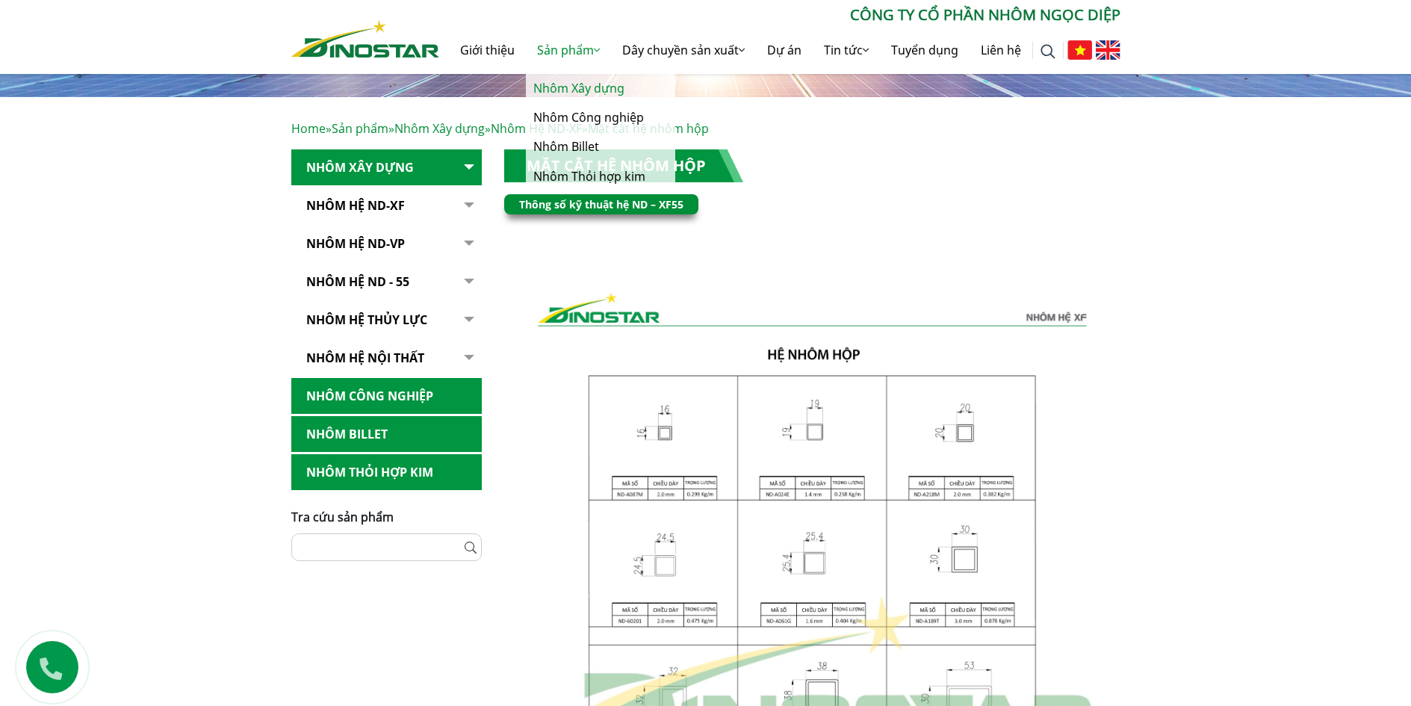  I want to click on a: Thông số kỹ thuật hệ ND – XF55, so click(601, 204).